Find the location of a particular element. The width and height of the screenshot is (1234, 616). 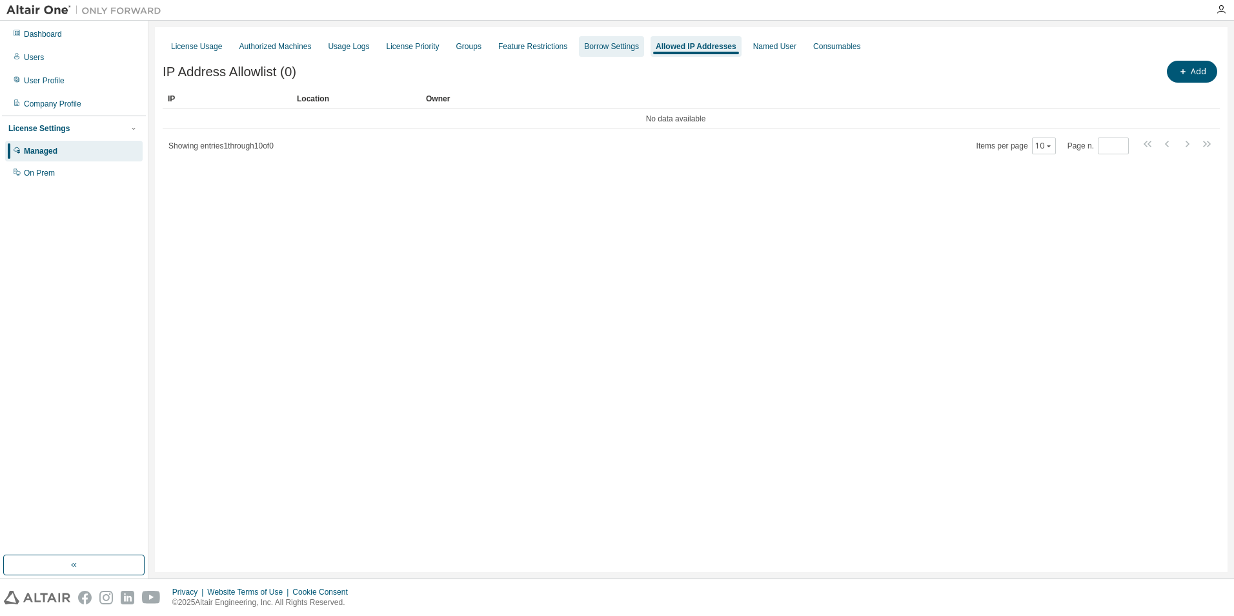

p: © 2025 Altair Engineering, Inc. All Rights Reserved. is located at coordinates (264, 602).